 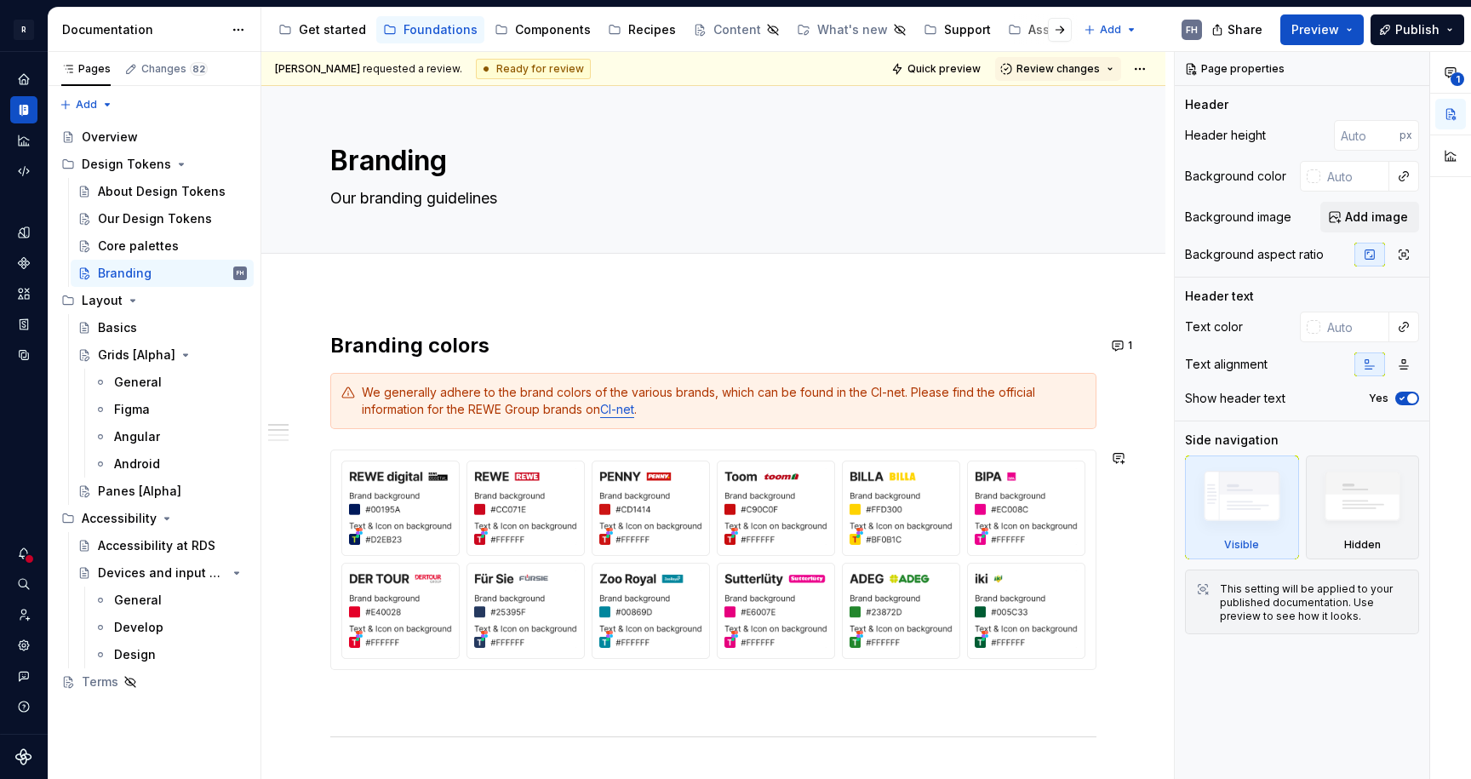 I want to click on div: About Design Tokens, so click(x=162, y=191).